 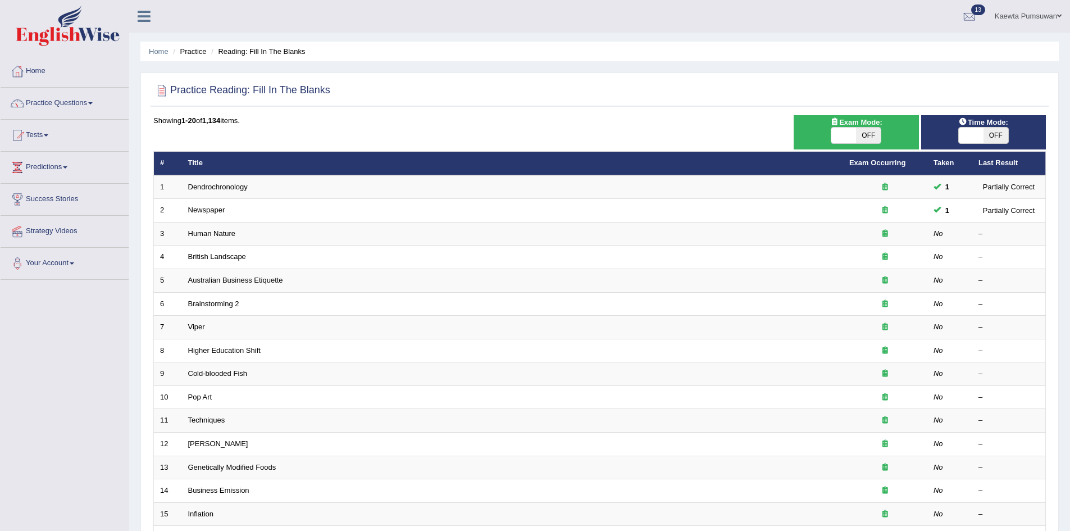 I want to click on a: Predictions, so click(x=65, y=166).